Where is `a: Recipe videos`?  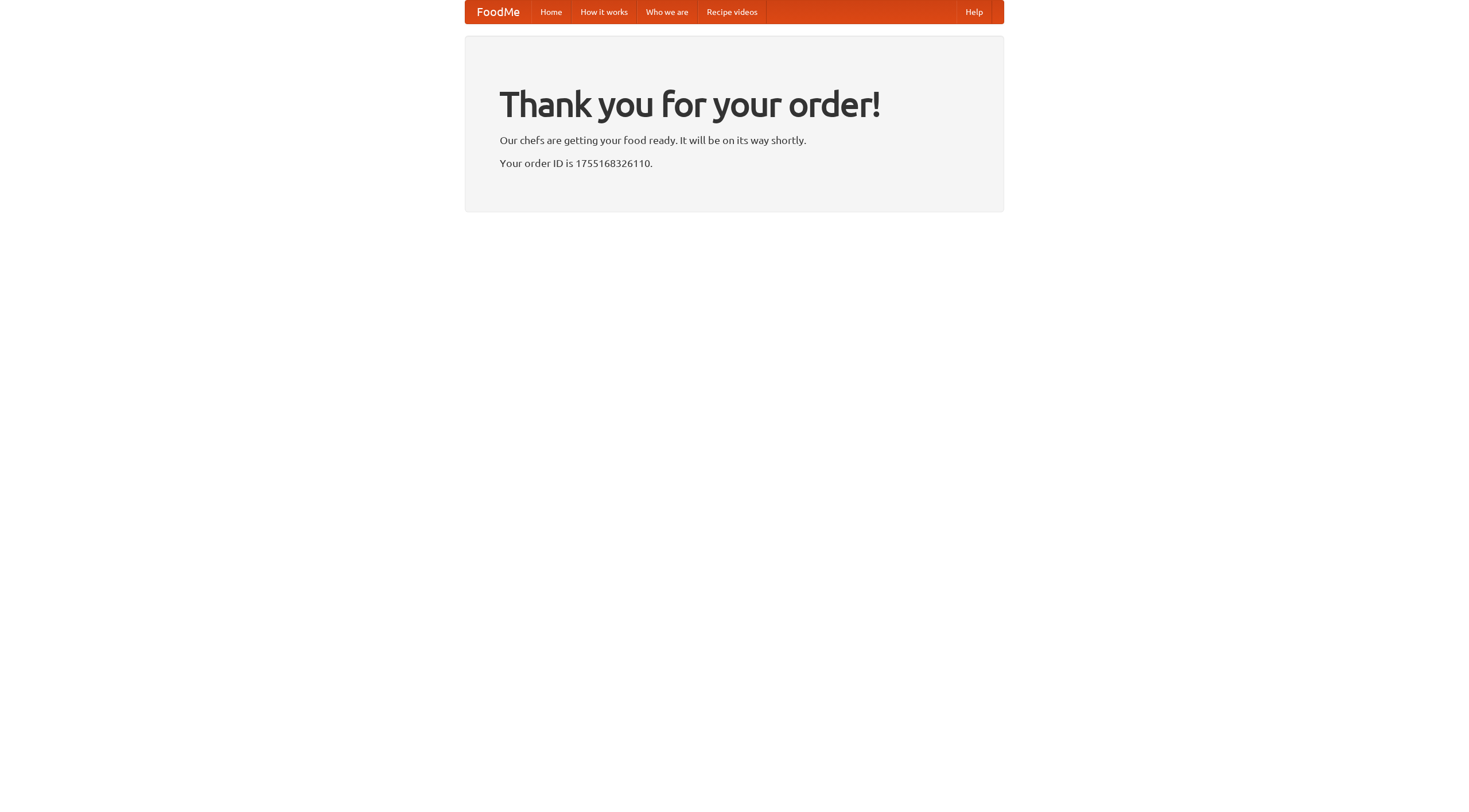 a: Recipe videos is located at coordinates (733, 12).